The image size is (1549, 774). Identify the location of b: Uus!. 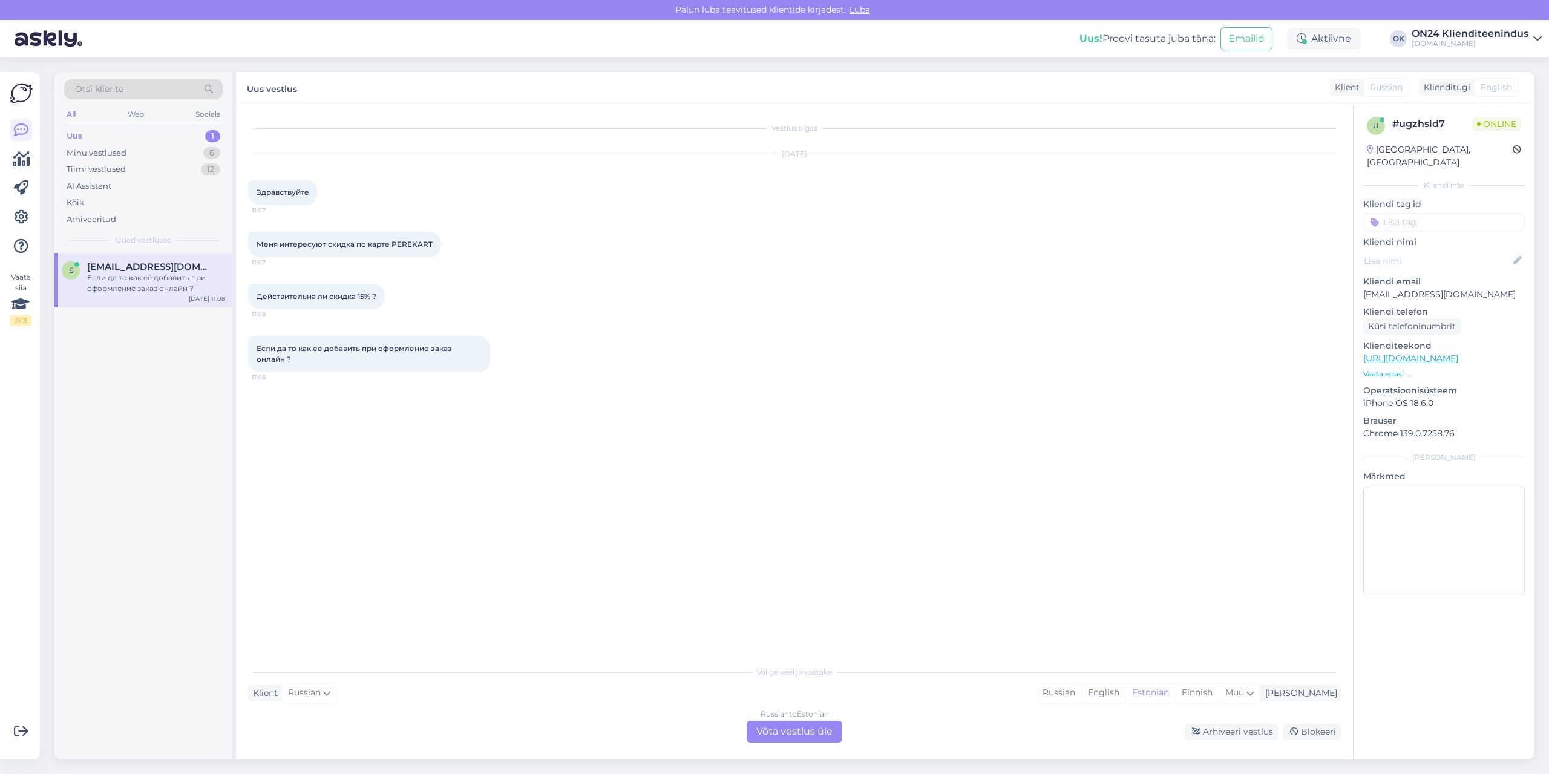
(1091, 38).